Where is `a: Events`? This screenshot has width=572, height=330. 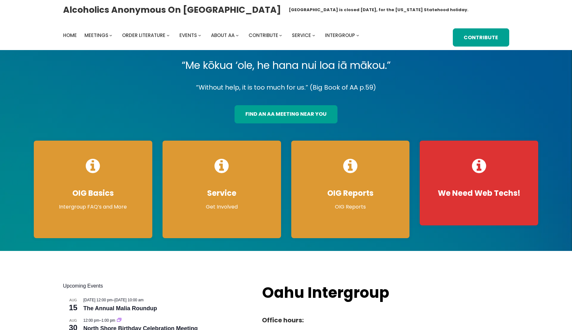 a: Events is located at coordinates (188, 35).